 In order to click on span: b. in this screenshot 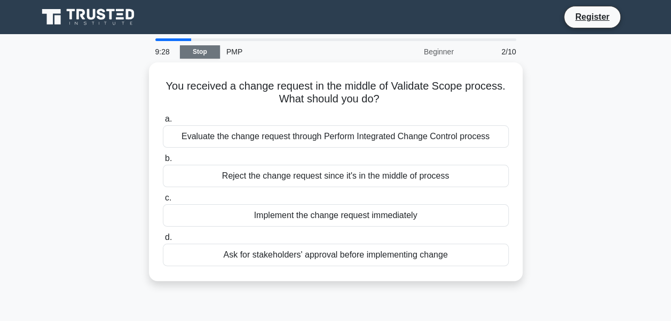, I will do `click(168, 158)`.